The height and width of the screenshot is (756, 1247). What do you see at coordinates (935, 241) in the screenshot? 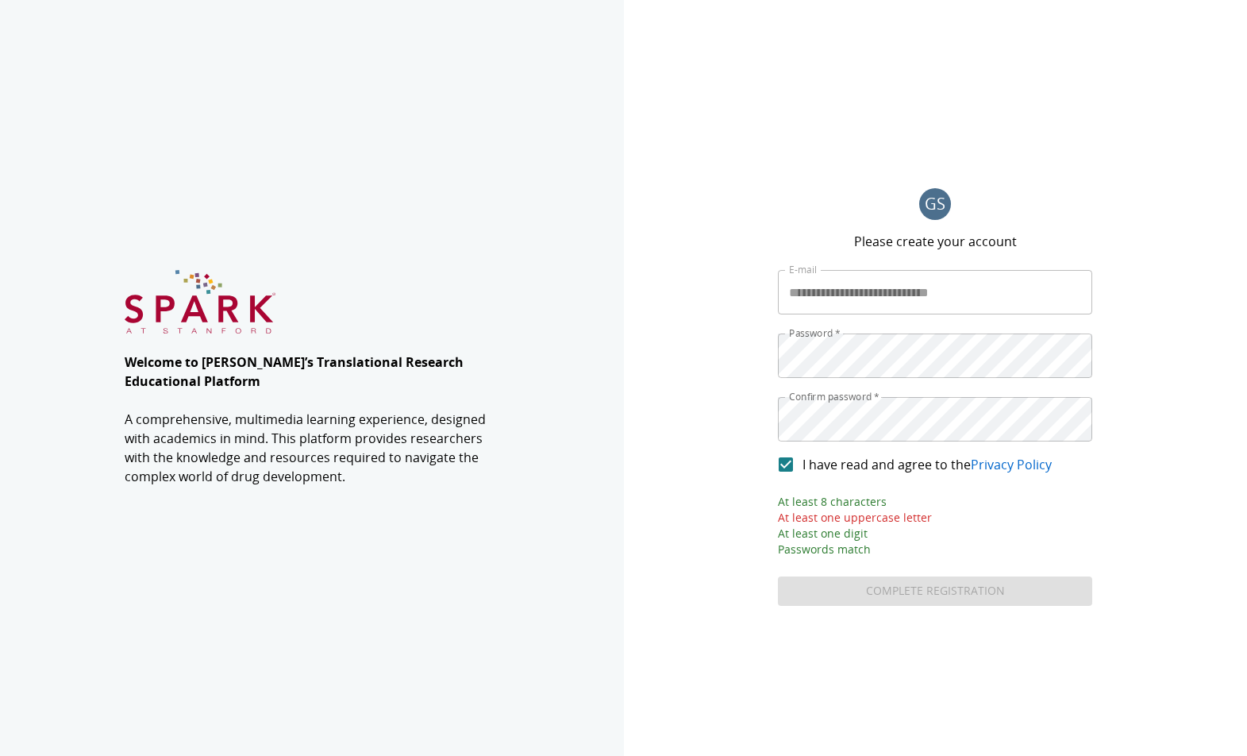
I see `p: Please create your account` at bounding box center [935, 241].